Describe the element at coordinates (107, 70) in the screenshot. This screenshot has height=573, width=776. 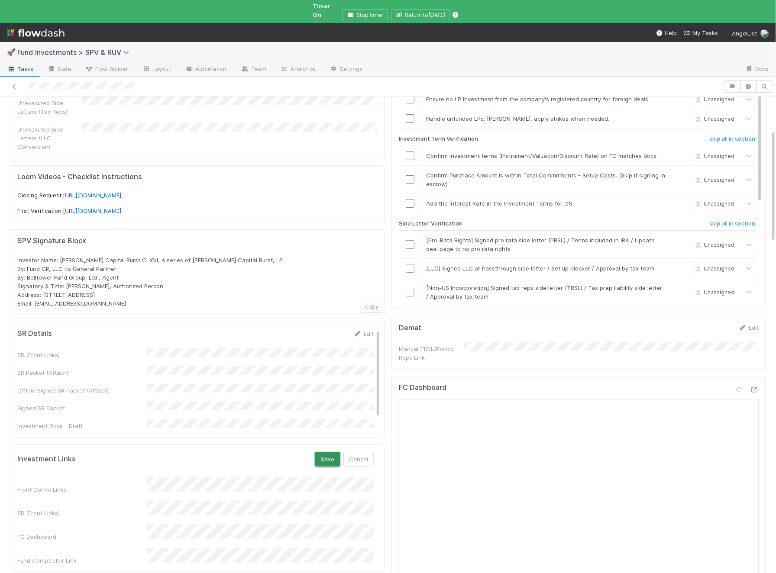
I see `a: Flow Builder` at that location.